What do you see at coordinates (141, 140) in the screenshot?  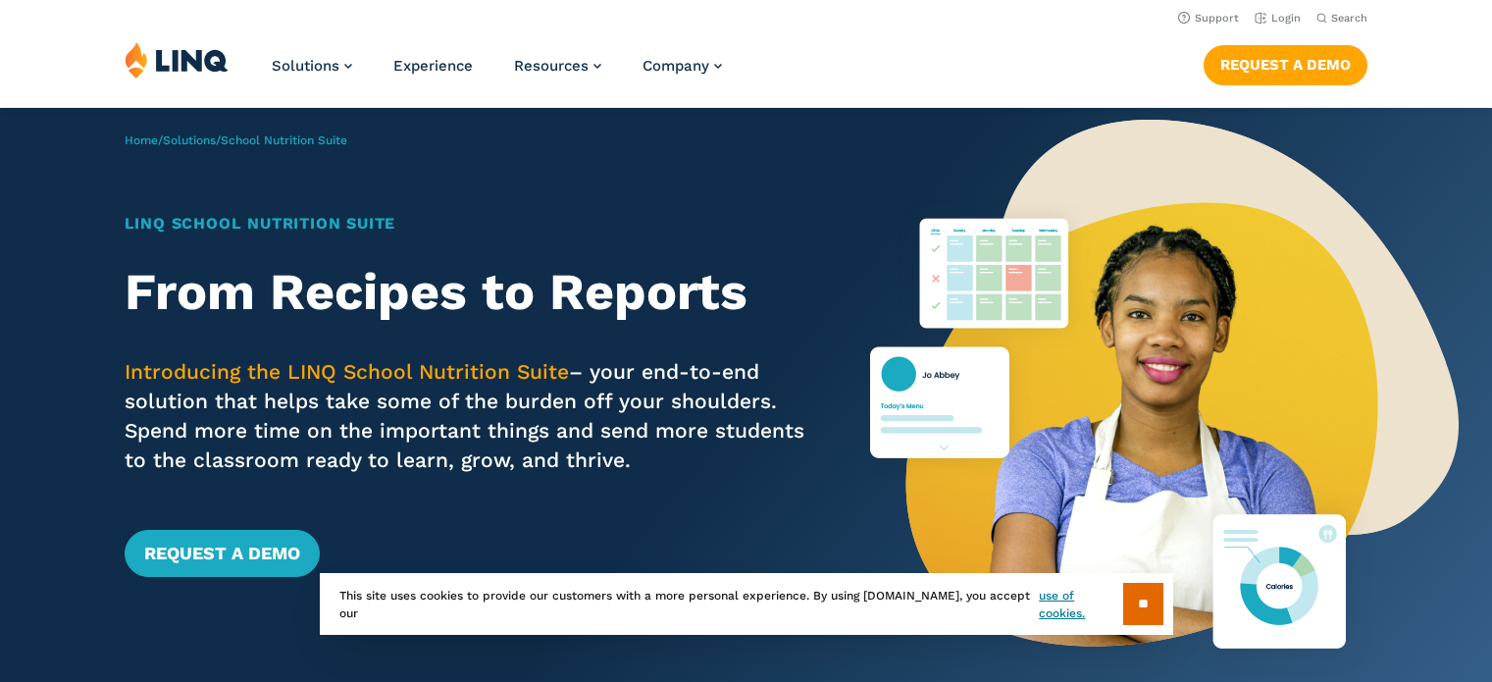 I see `a: Home` at bounding box center [141, 140].